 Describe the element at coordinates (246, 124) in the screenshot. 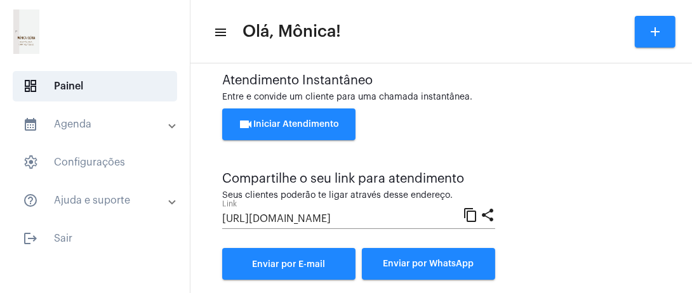

I see `mat-icon: videocam` at that location.